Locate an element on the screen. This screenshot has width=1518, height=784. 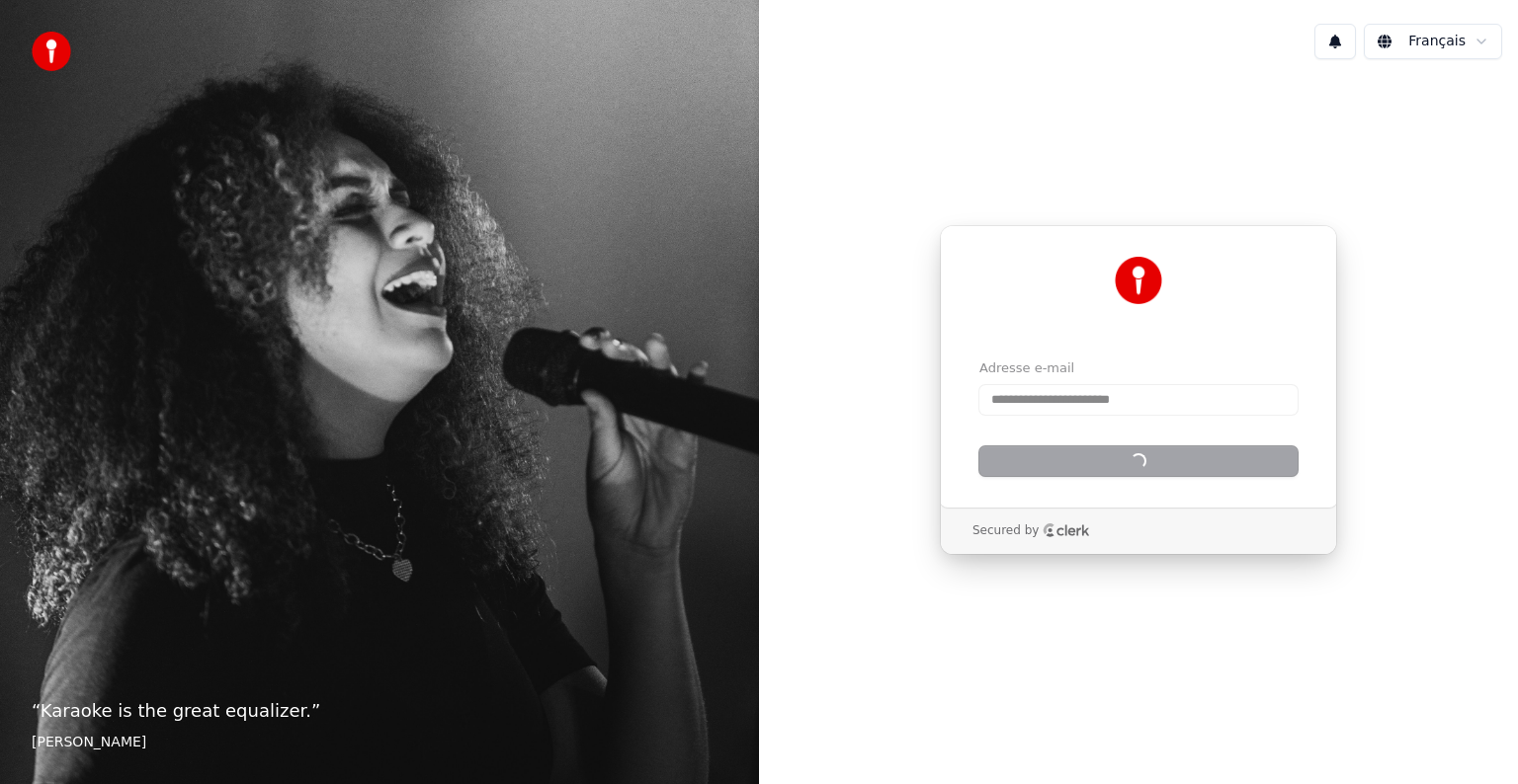
p: “ Karaoke is the great equalizer. ” is located at coordinates (379, 712).